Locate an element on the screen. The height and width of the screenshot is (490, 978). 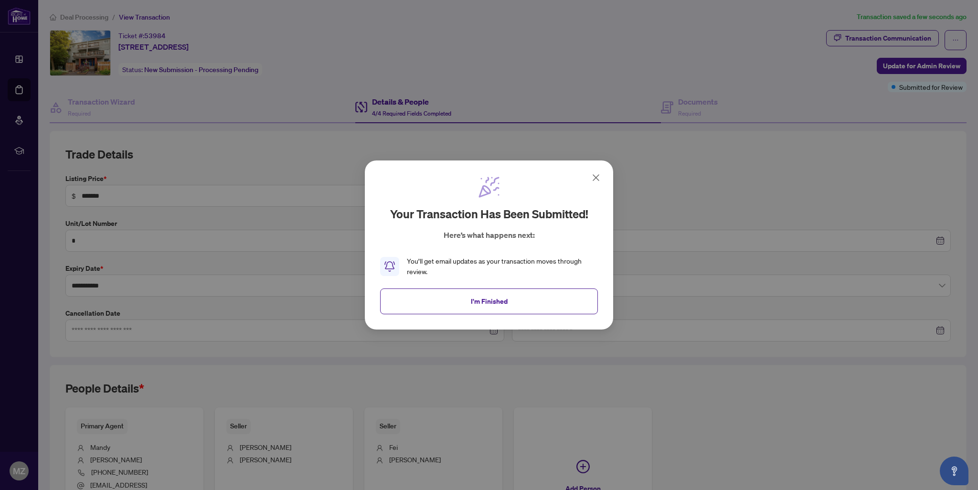
button: I'm Finished is located at coordinates (489, 301).